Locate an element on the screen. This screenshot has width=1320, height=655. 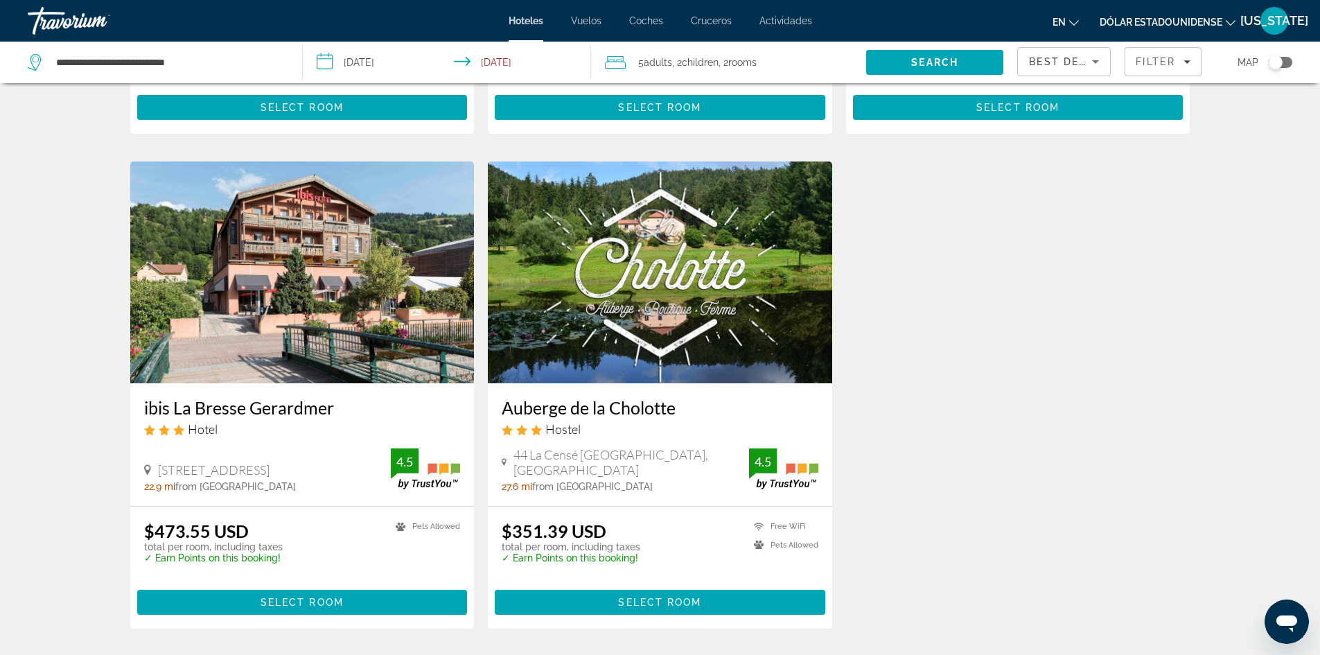
ins: $473.55 USD is located at coordinates (196, 531).